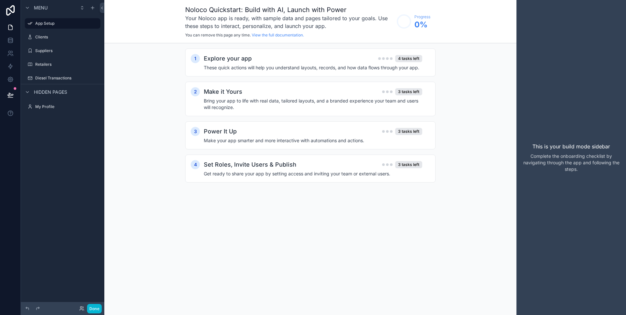 The height and width of the screenshot is (315, 626). Describe the element at coordinates (67, 37) in the screenshot. I see `label: Clients` at that location.